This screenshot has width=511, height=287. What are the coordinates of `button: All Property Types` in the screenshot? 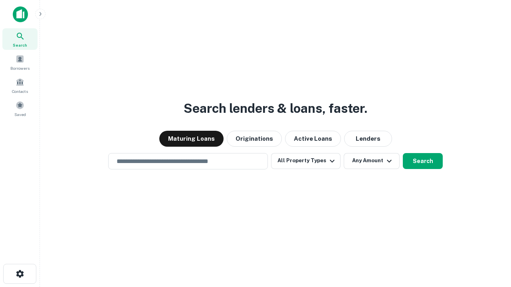 It's located at (306, 161).